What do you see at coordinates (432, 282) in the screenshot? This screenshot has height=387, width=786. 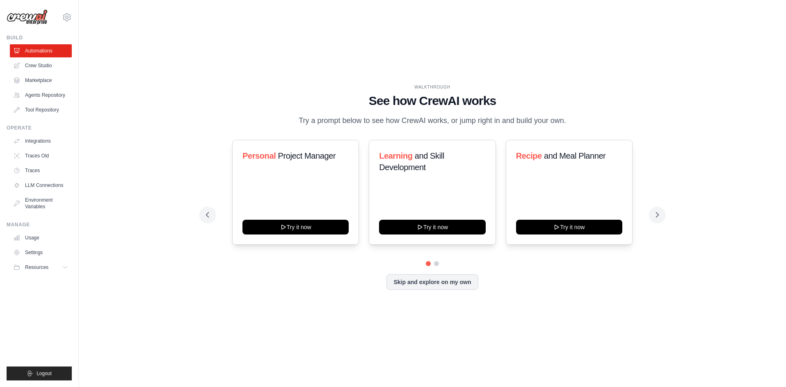 I see `button: Skip and explore on my own` at bounding box center [432, 282].